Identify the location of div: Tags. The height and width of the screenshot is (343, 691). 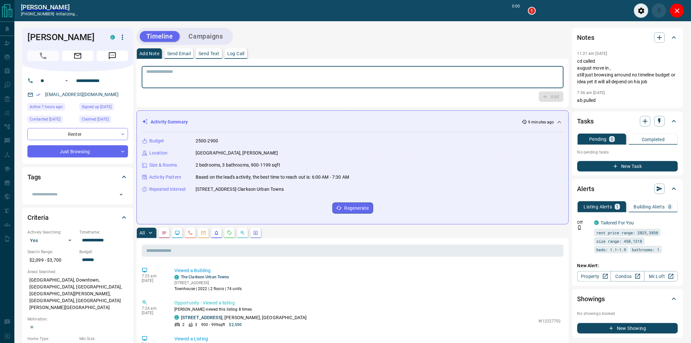
(78, 177).